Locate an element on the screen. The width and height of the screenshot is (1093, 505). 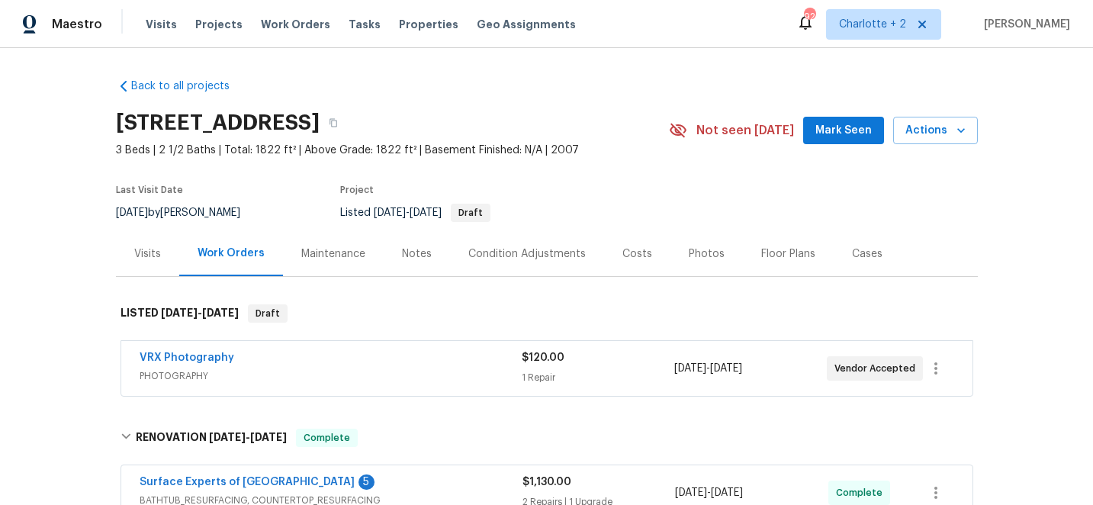
span: Last Visit Date is located at coordinates (149, 190).